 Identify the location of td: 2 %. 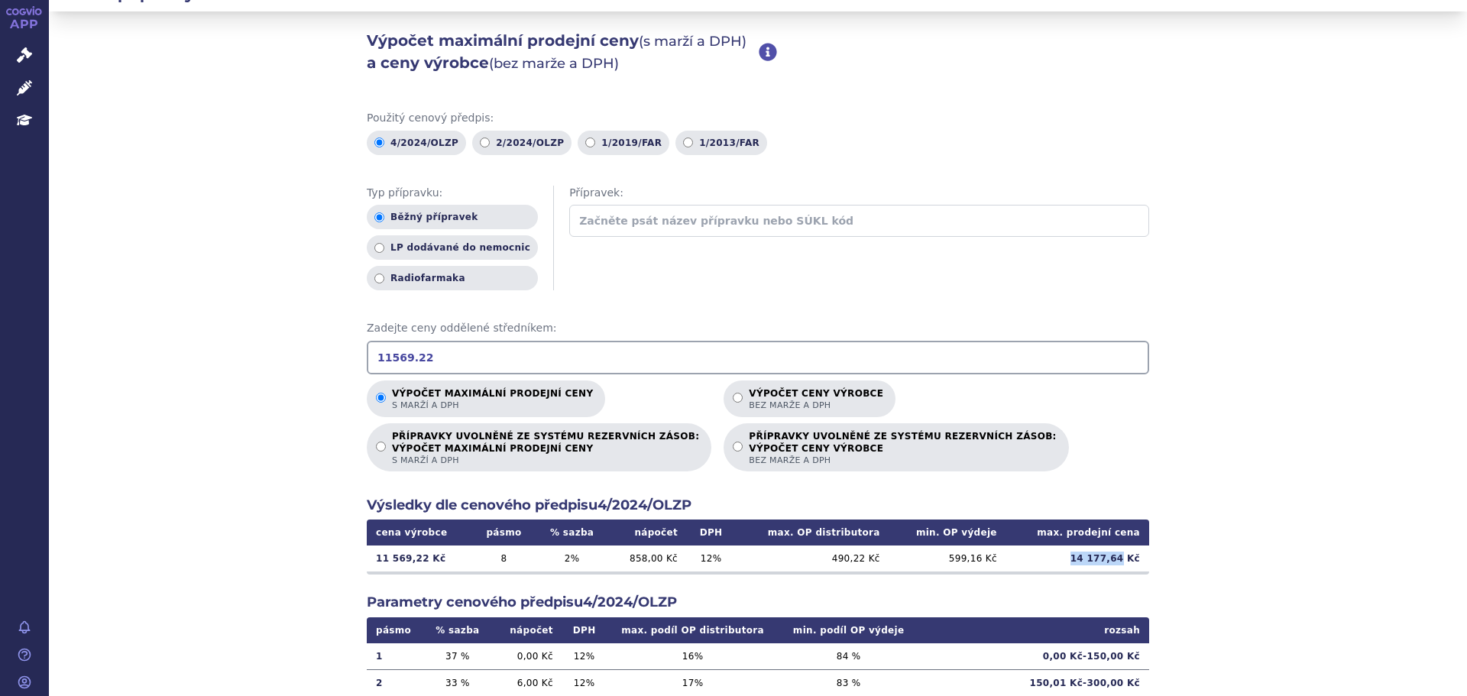
(572, 559).